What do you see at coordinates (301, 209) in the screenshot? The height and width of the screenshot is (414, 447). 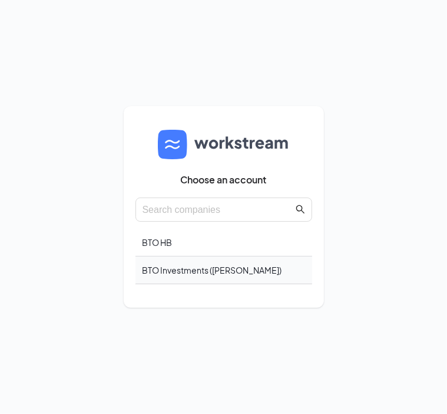 I see `span: search` at bounding box center [301, 209].